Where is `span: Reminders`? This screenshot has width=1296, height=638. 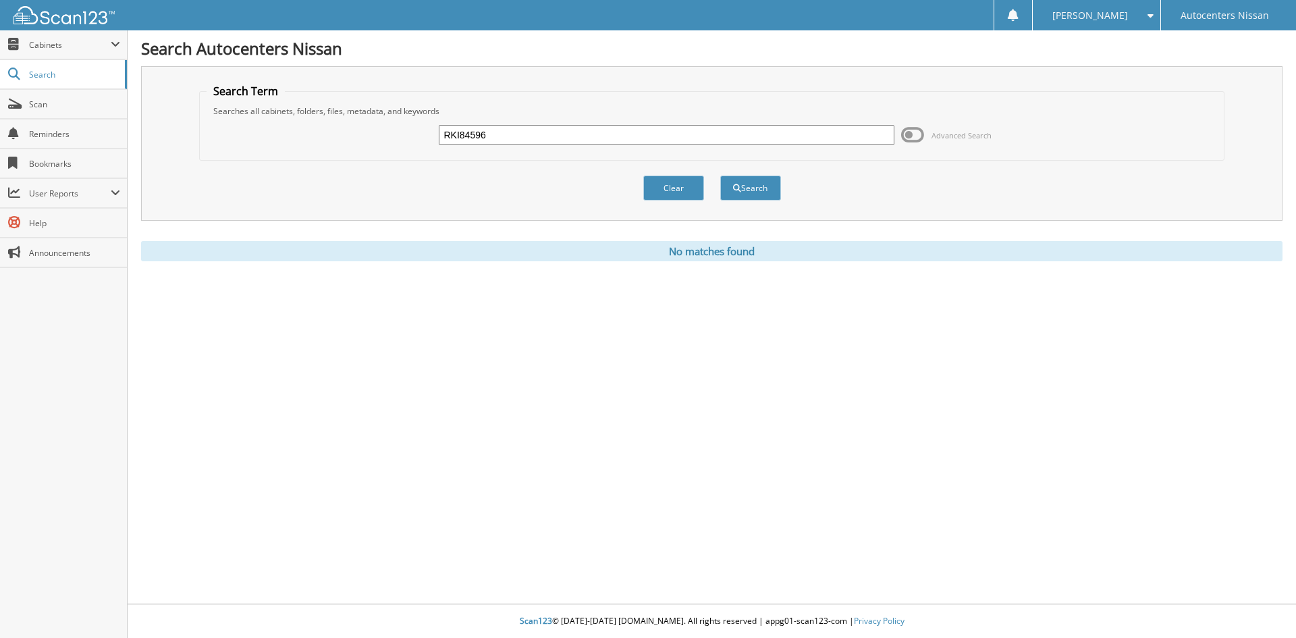 span: Reminders is located at coordinates (74, 134).